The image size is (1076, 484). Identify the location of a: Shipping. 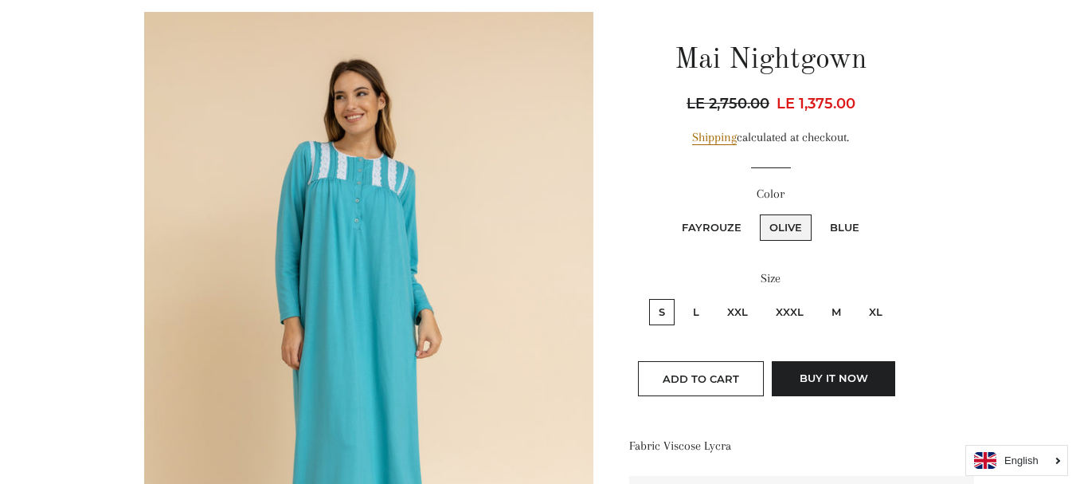
(715, 137).